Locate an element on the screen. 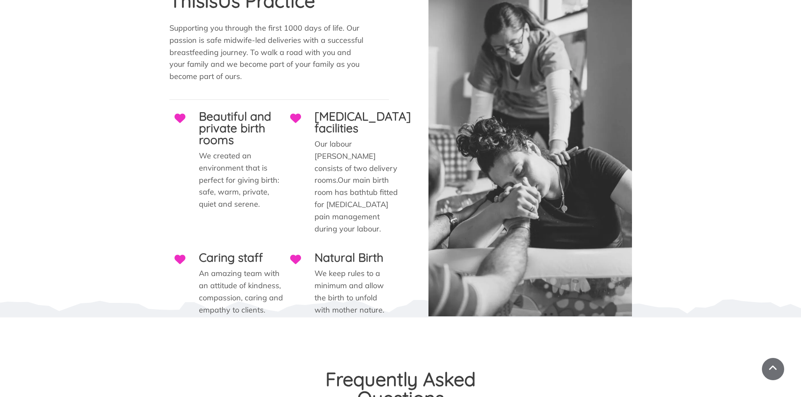 This screenshot has height=397, width=801. a: Scroll To Top is located at coordinates (773, 369).